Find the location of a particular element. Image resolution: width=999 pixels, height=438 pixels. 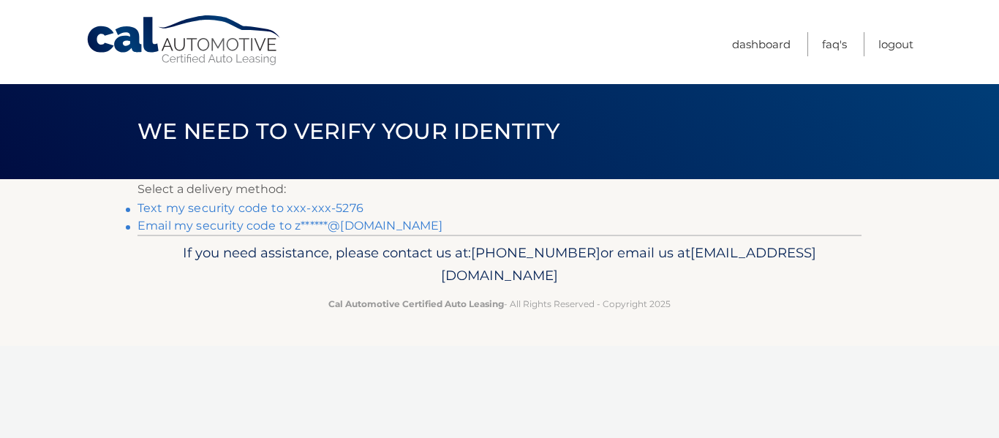

a: Logout is located at coordinates (896, 44).